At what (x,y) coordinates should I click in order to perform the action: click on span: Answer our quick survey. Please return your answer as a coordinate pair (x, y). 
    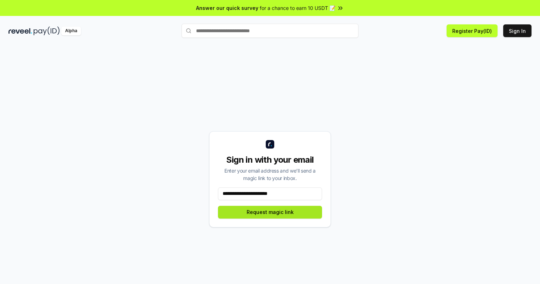
    Looking at the image, I should click on (227, 8).